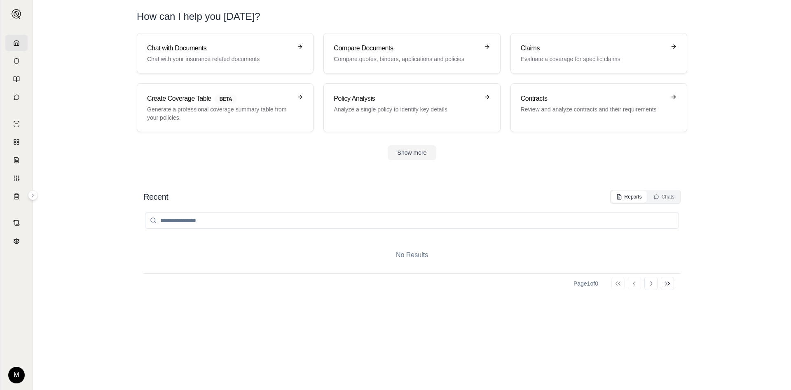 This screenshot has height=390, width=791. What do you see at coordinates (156, 197) in the screenshot?
I see `h2: Recent` at bounding box center [156, 197].